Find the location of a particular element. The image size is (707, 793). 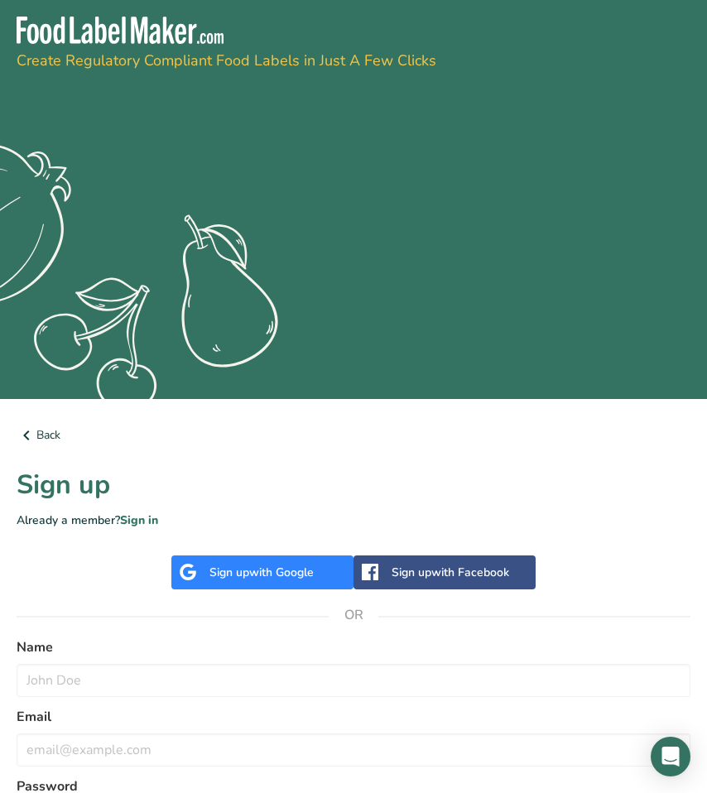

p: Already a member? is located at coordinates (354, 520).